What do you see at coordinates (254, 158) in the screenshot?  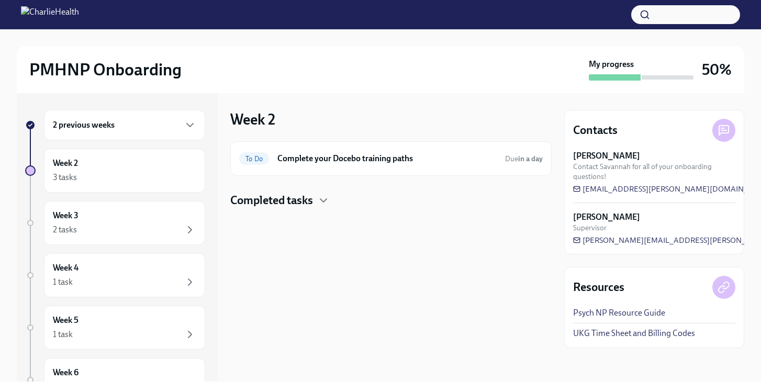 I see `span: To Do` at bounding box center [254, 158].